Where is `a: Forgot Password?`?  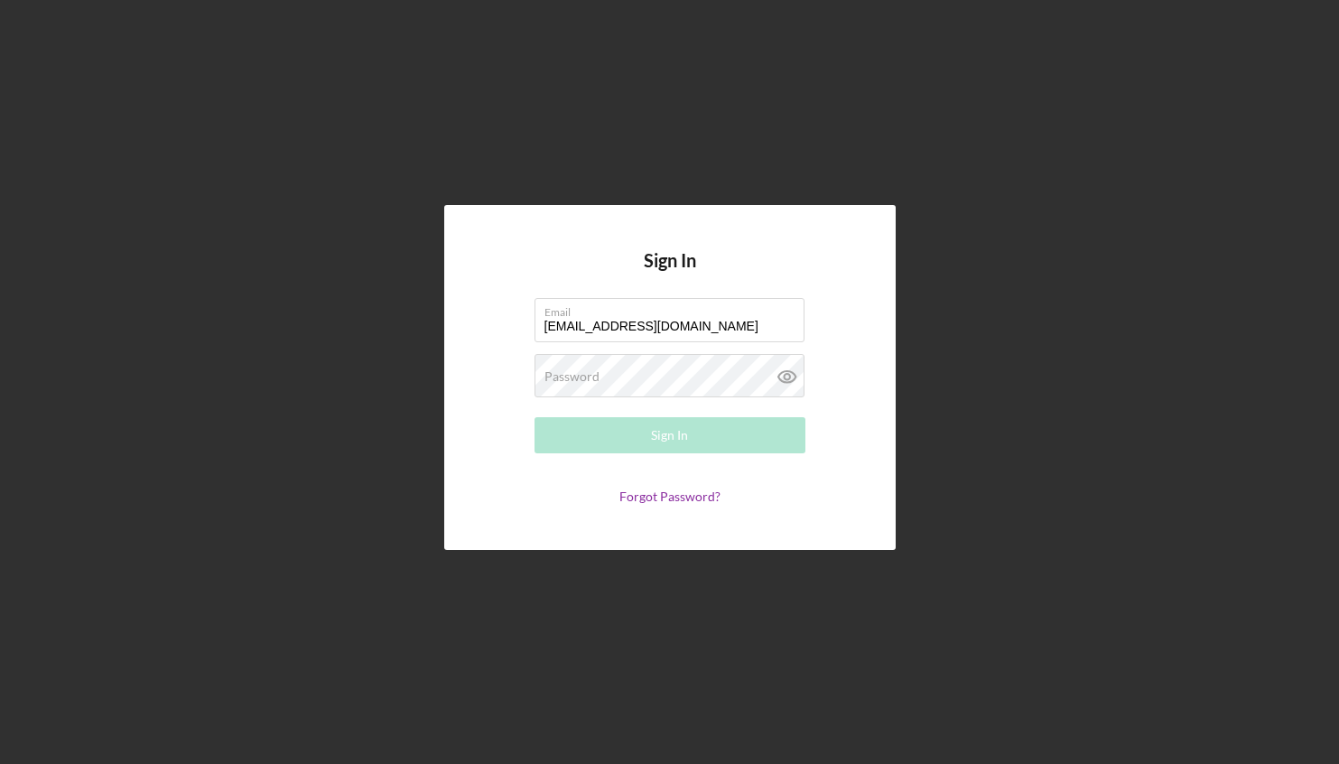
a: Forgot Password? is located at coordinates (670, 496).